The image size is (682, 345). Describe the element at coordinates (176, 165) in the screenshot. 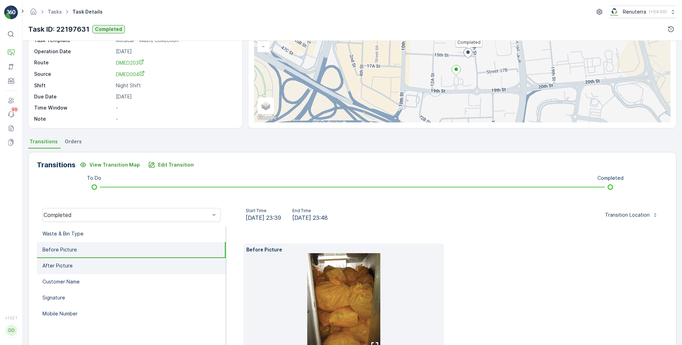

I see `p: Edit Transition` at that location.